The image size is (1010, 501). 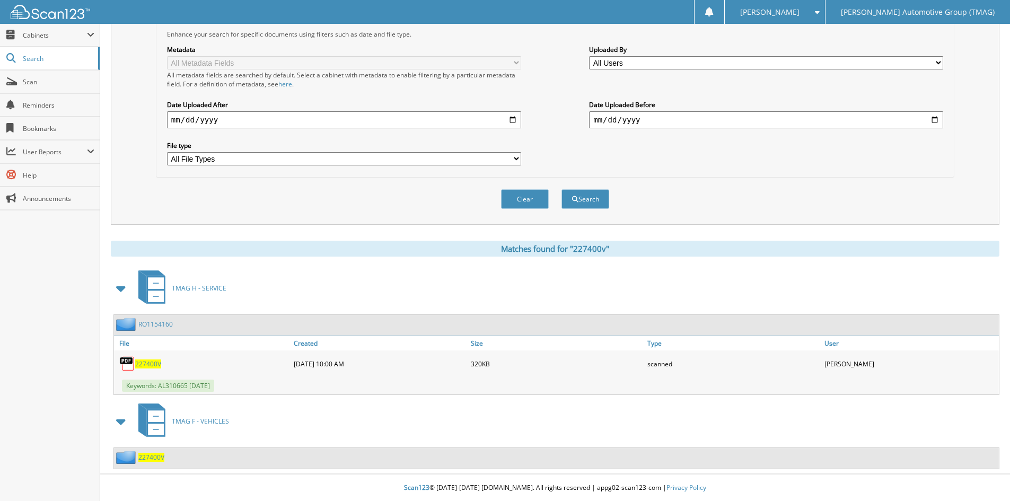 I want to click on span: Reminders, so click(x=58, y=105).